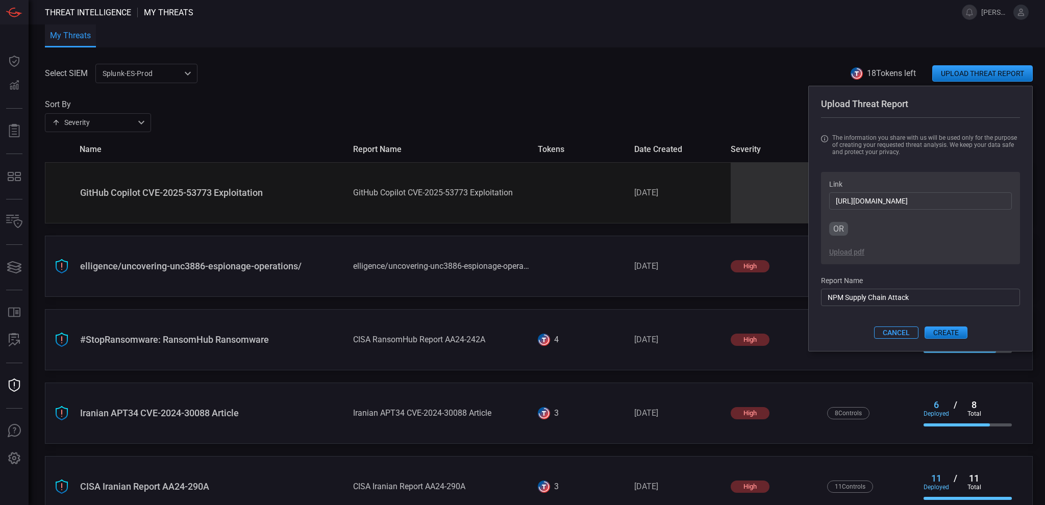 The image size is (1045, 505). I want to click on label: Sort By, so click(98, 104).